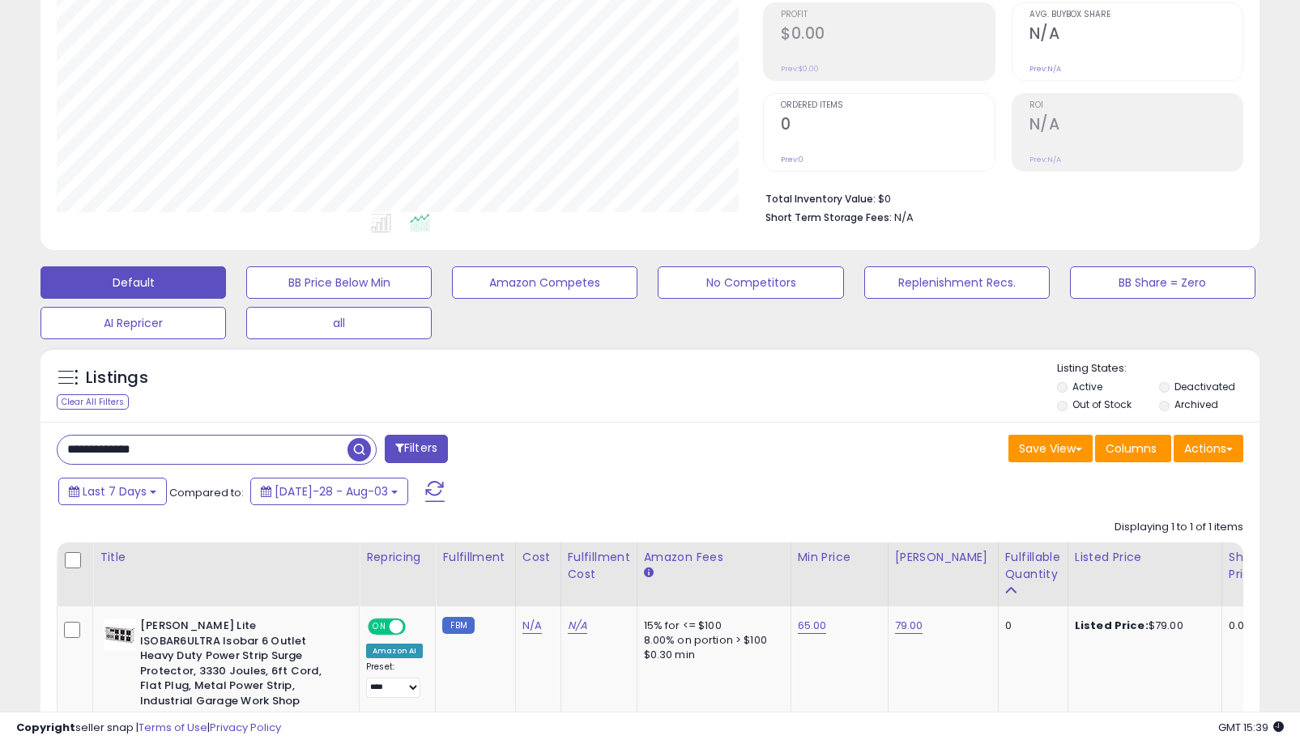 Image resolution: width=1300 pixels, height=744 pixels. What do you see at coordinates (1133, 449) in the screenshot?
I see `button: Columns` at bounding box center [1133, 449].